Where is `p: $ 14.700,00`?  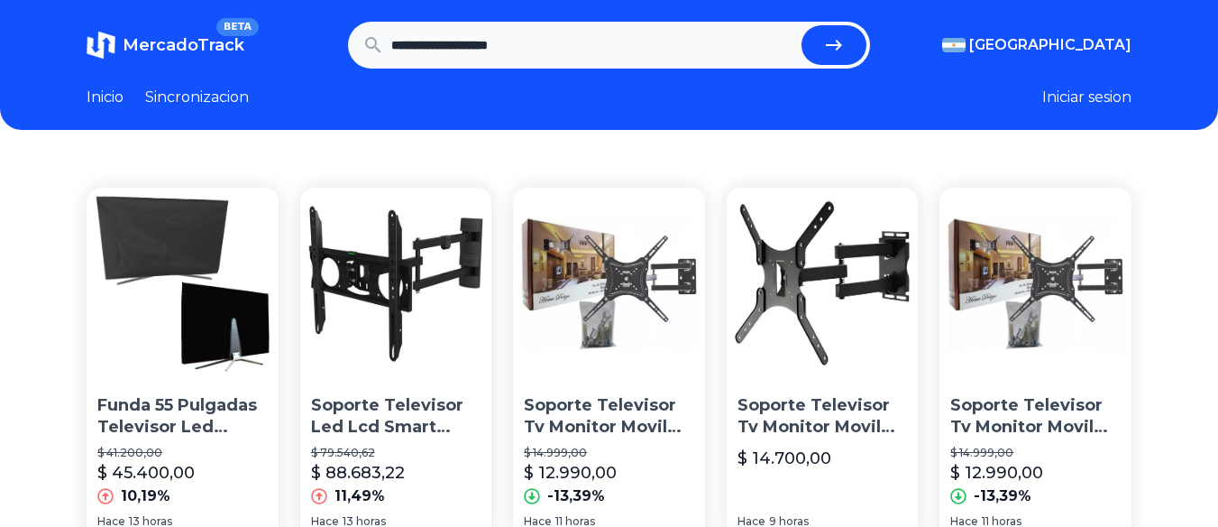
p: $ 14.700,00 is located at coordinates (784, 458).